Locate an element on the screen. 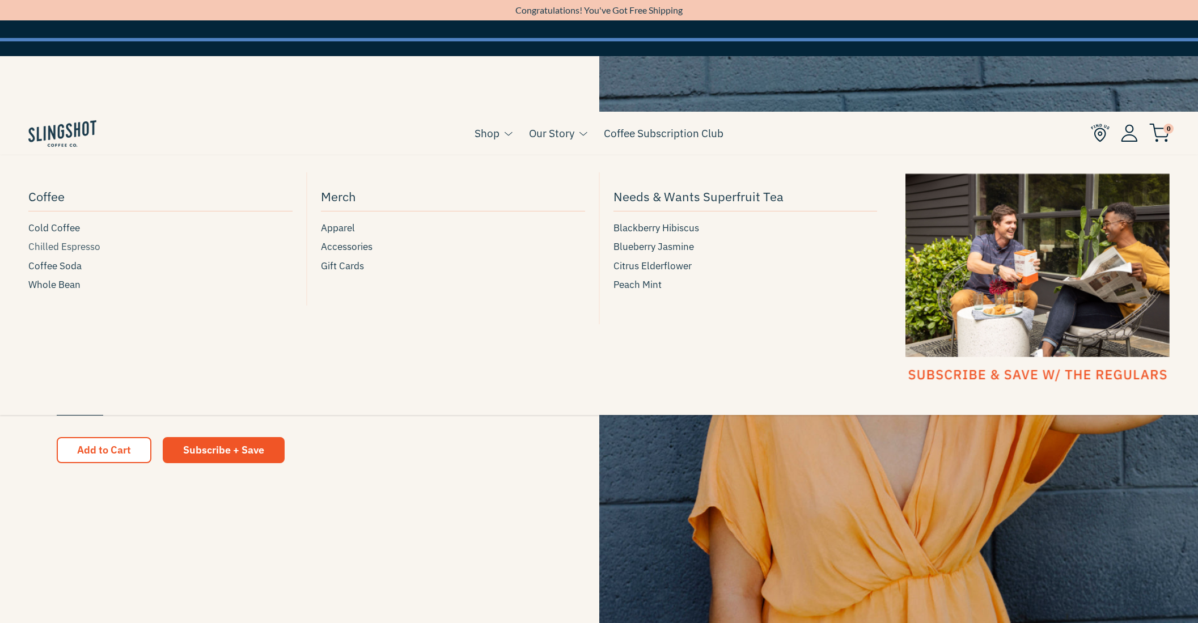 The image size is (1198, 623). span: Peach Mint is located at coordinates (637, 285).